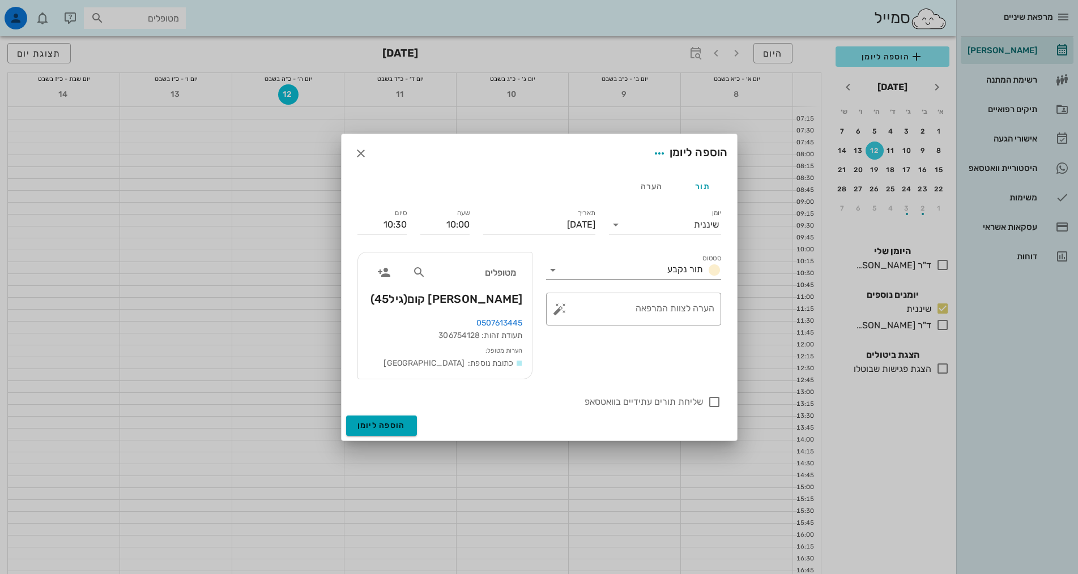 The image size is (1078, 574). I want to click on div: תור, so click(702, 186).